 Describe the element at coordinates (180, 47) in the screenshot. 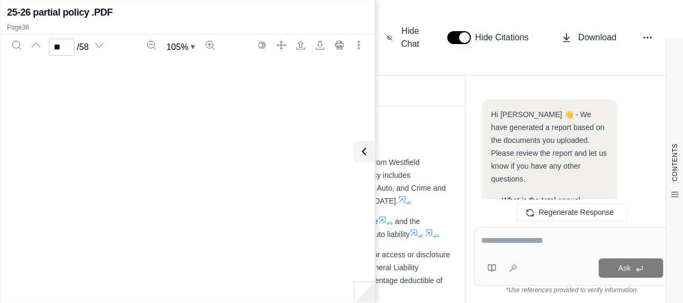

I see `button: Zoom document` at that location.